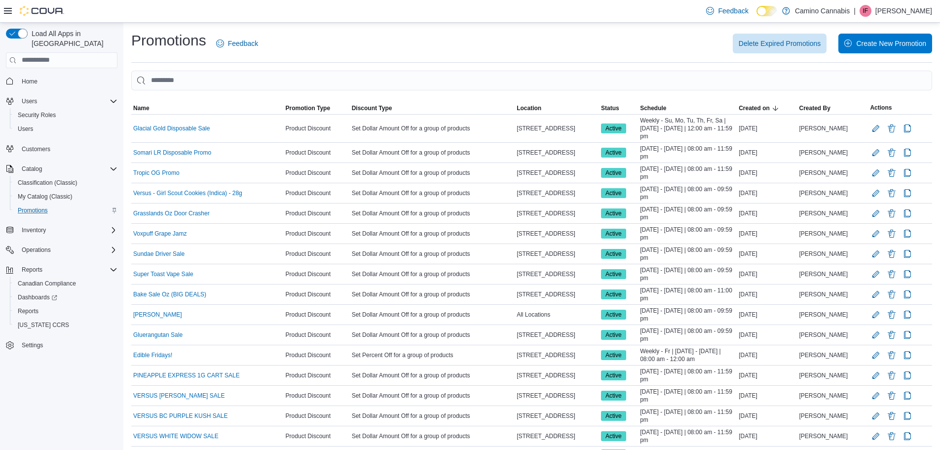 This screenshot has width=940, height=450. I want to click on span: Canadian Compliance, so click(66, 283).